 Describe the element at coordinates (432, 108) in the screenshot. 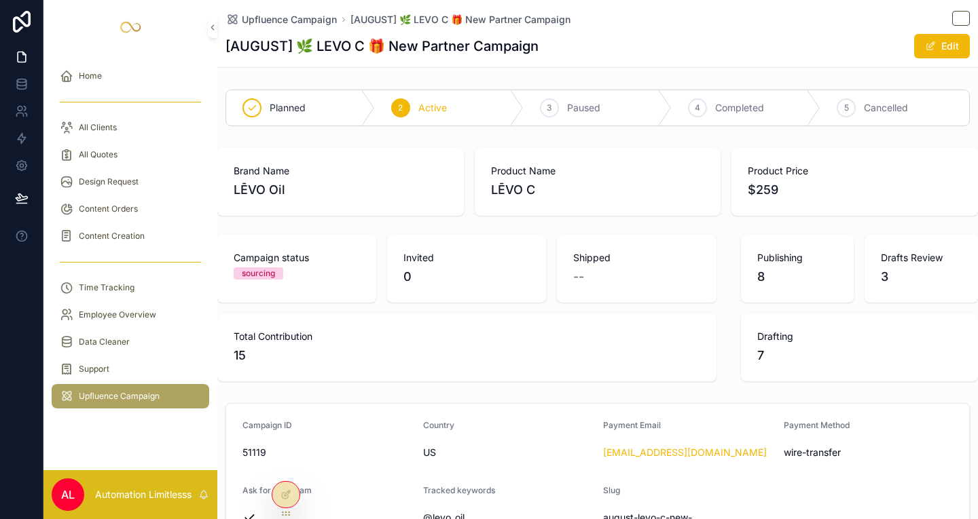

I see `span: Active` at that location.